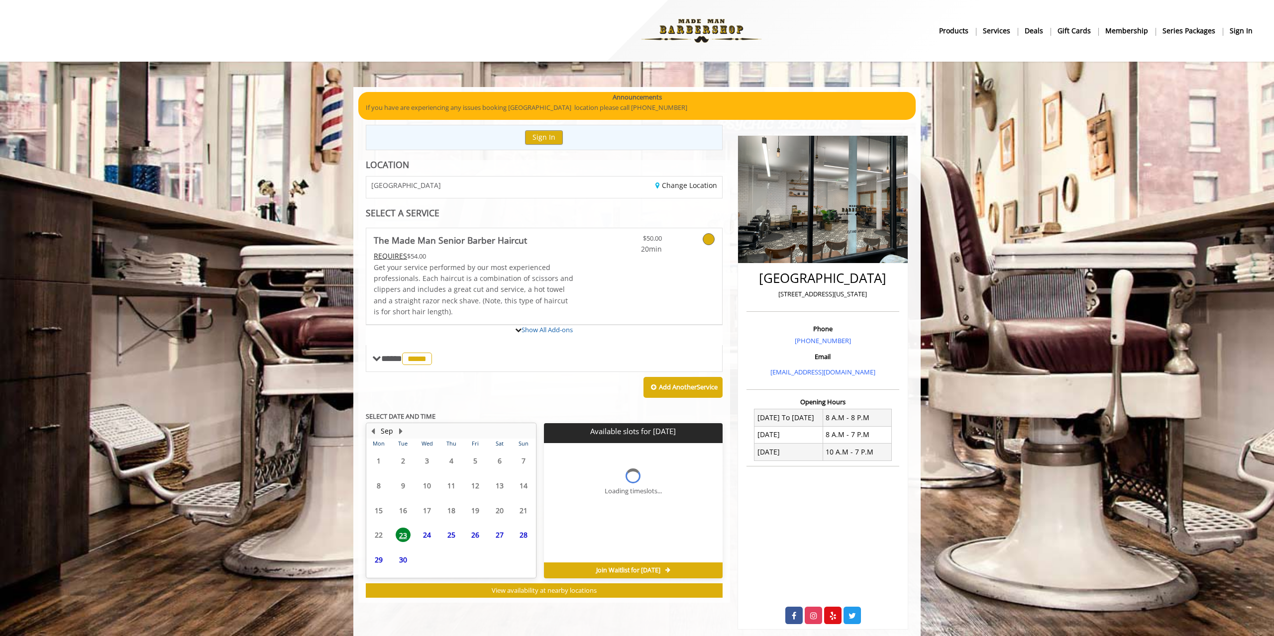 This screenshot has width=1274, height=636. I want to click on button: View availability at nearby locations, so click(544, 591).